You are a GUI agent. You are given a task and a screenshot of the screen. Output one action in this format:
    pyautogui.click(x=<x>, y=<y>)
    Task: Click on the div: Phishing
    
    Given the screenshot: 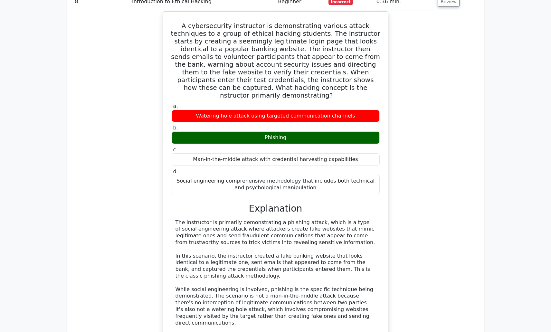 What is the action you would take?
    pyautogui.click(x=276, y=137)
    